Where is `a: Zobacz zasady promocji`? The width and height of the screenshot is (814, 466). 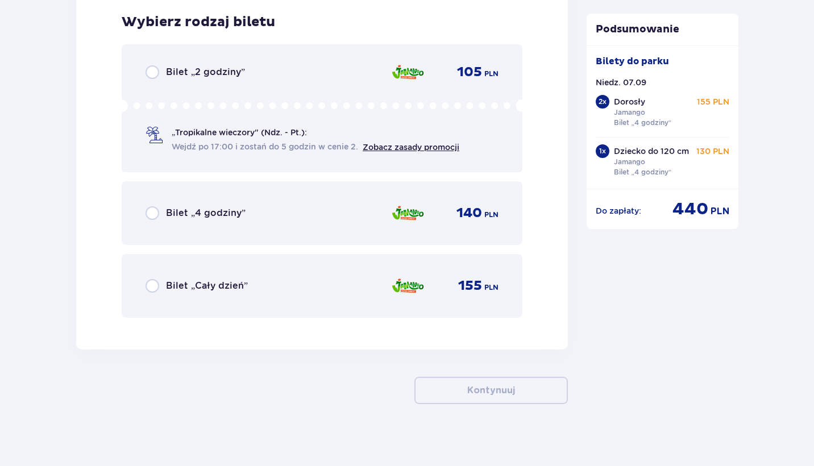 a: Zobacz zasady promocji is located at coordinates (411, 147).